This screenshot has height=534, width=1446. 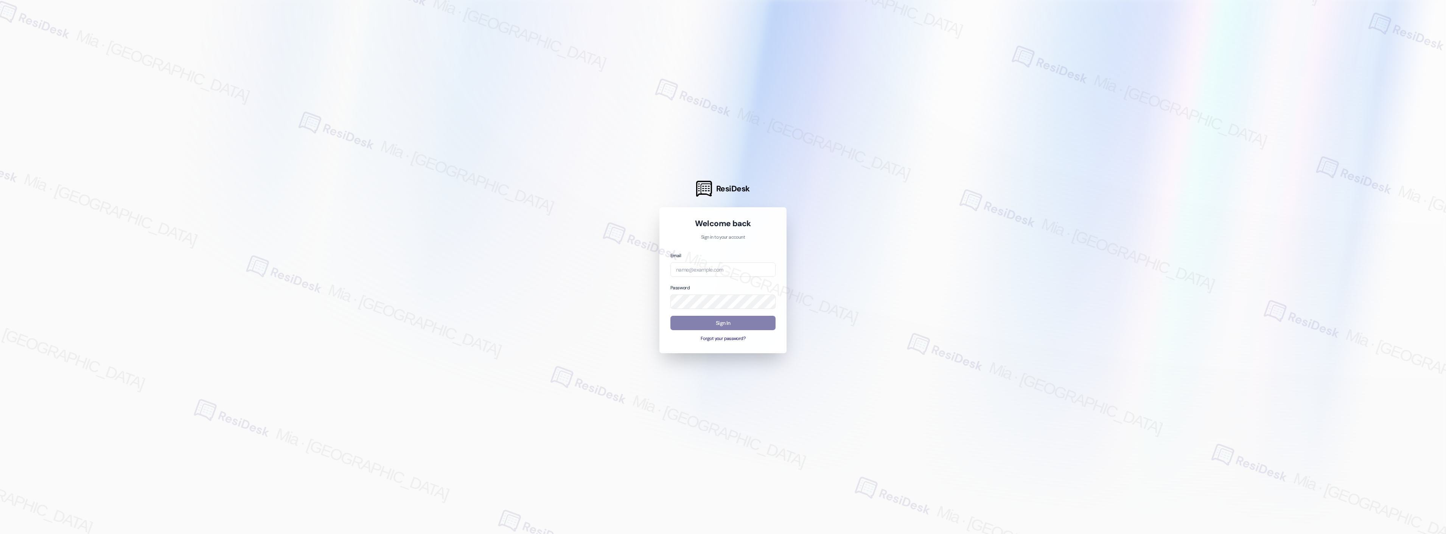 I want to click on p: Sign in to your account, so click(x=723, y=238).